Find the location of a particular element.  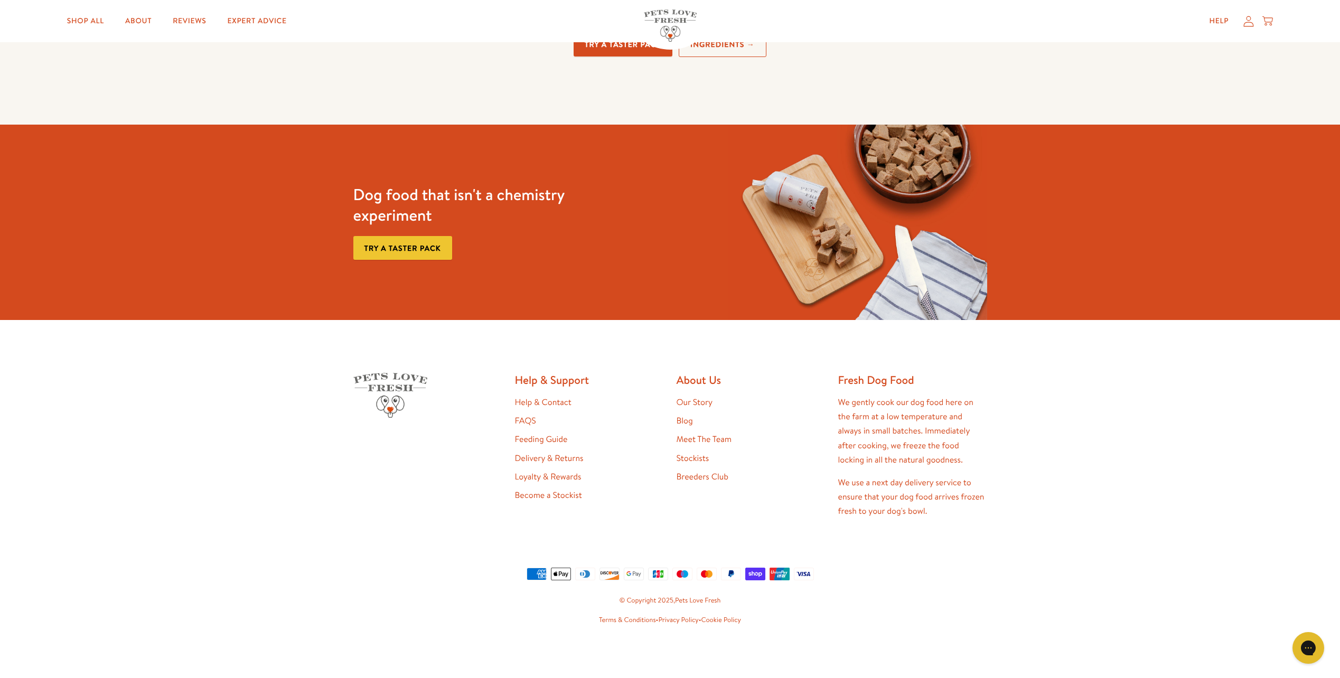

a: Blog is located at coordinates (684, 421).